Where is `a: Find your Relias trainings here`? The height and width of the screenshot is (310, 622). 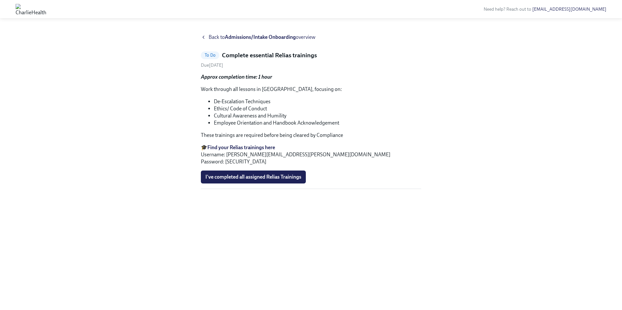
a: Find your Relias trainings here is located at coordinates (241, 147).